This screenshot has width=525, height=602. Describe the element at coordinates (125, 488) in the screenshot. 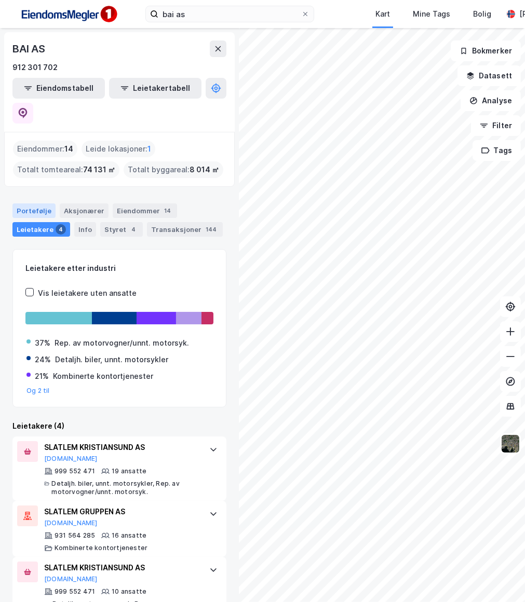

I see `div: Detaljh. biler, unnt. motorsykler, Rep. av motorvogner/unnt. motorsyk.` at that location.